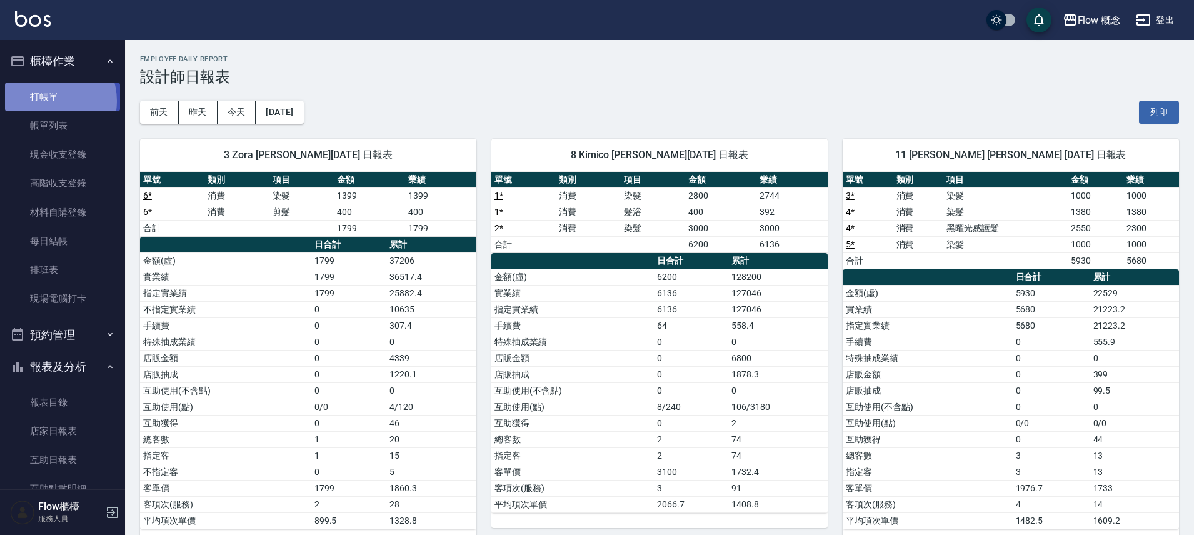 This screenshot has width=1194, height=535. I want to click on td: 客項次(服務), so click(573, 488).